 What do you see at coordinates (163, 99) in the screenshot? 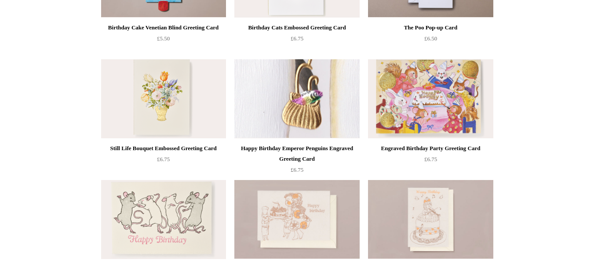
I see `img: Still Life Bouquet Embossed Greeting Card` at bounding box center [163, 99].